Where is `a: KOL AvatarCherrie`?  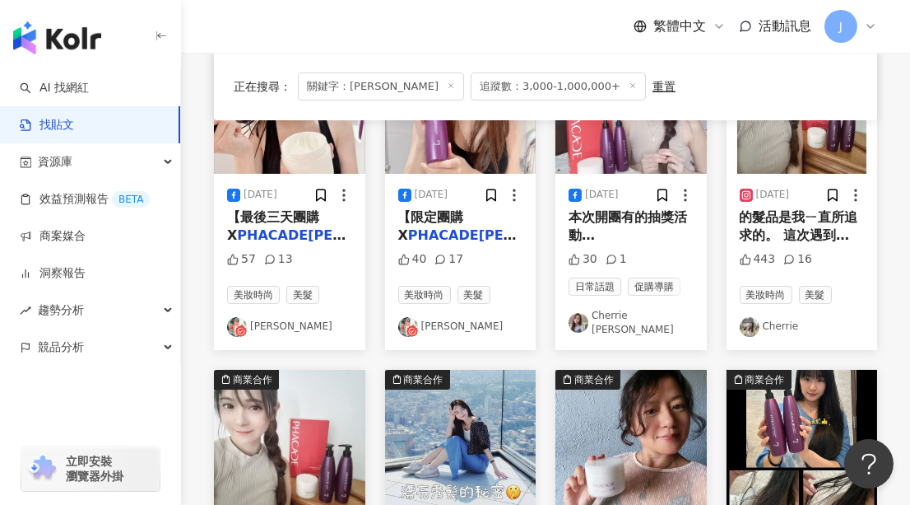 a: KOL AvatarCherrie is located at coordinates (803, 327).